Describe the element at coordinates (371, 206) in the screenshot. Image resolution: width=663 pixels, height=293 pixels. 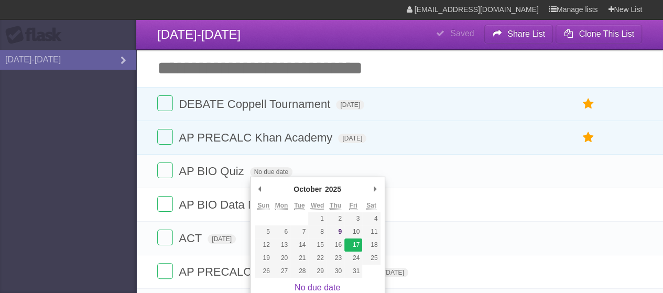
I see `abbr: Saturday` at that location.